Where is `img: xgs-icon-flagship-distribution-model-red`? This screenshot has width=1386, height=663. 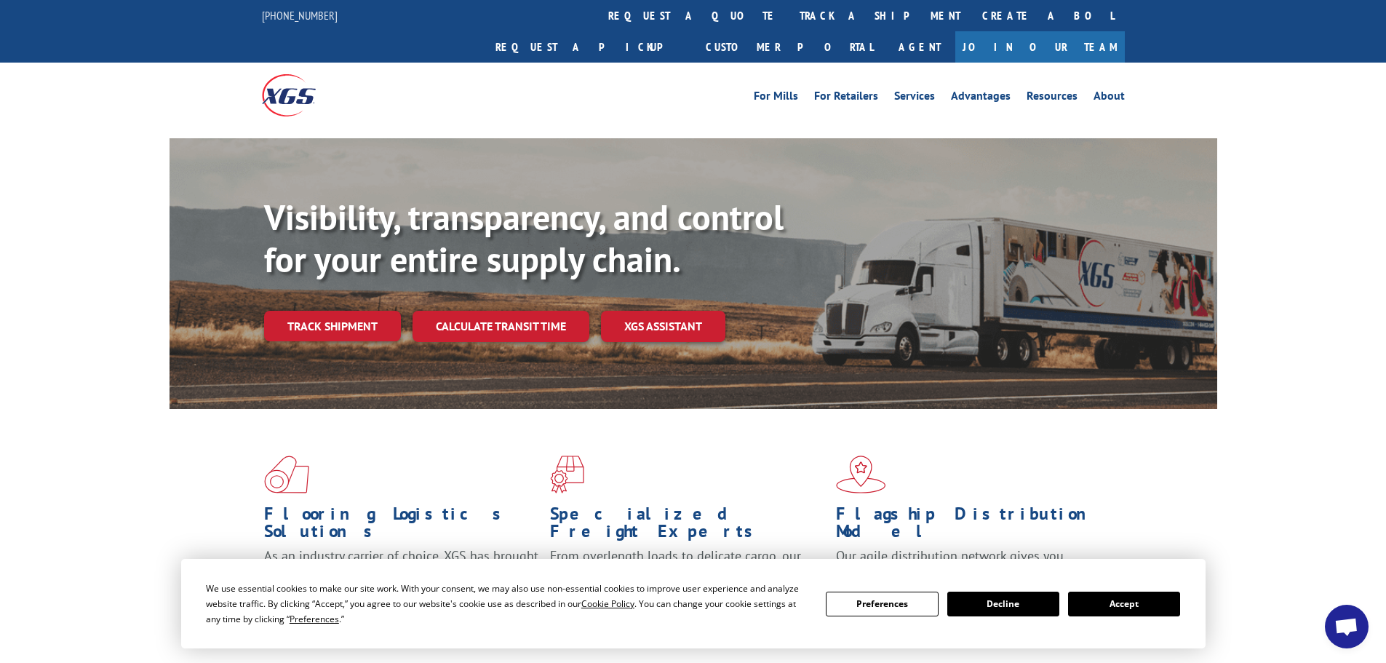 img: xgs-icon-flagship-distribution-model-red is located at coordinates (861, 475).